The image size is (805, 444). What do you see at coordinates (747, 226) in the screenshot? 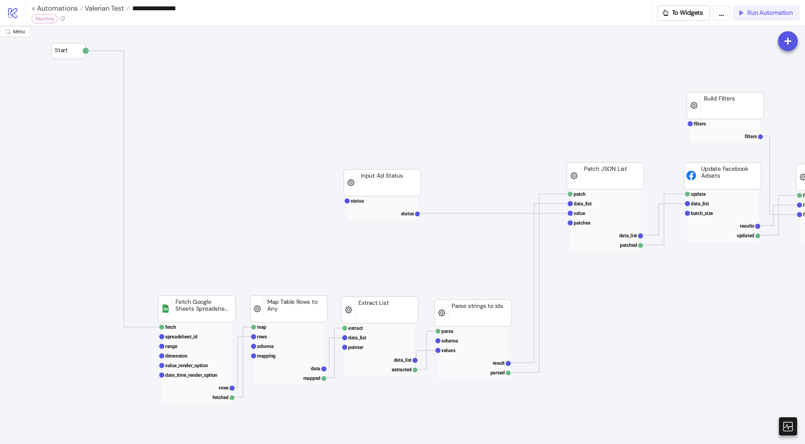
I see `text: results` at bounding box center [747, 226].